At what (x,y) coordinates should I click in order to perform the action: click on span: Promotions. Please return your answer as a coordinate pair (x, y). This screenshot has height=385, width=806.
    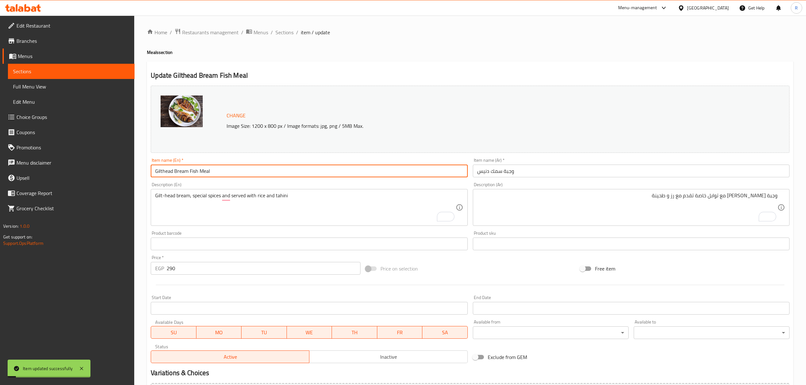
    Looking at the image, I should click on (73, 148).